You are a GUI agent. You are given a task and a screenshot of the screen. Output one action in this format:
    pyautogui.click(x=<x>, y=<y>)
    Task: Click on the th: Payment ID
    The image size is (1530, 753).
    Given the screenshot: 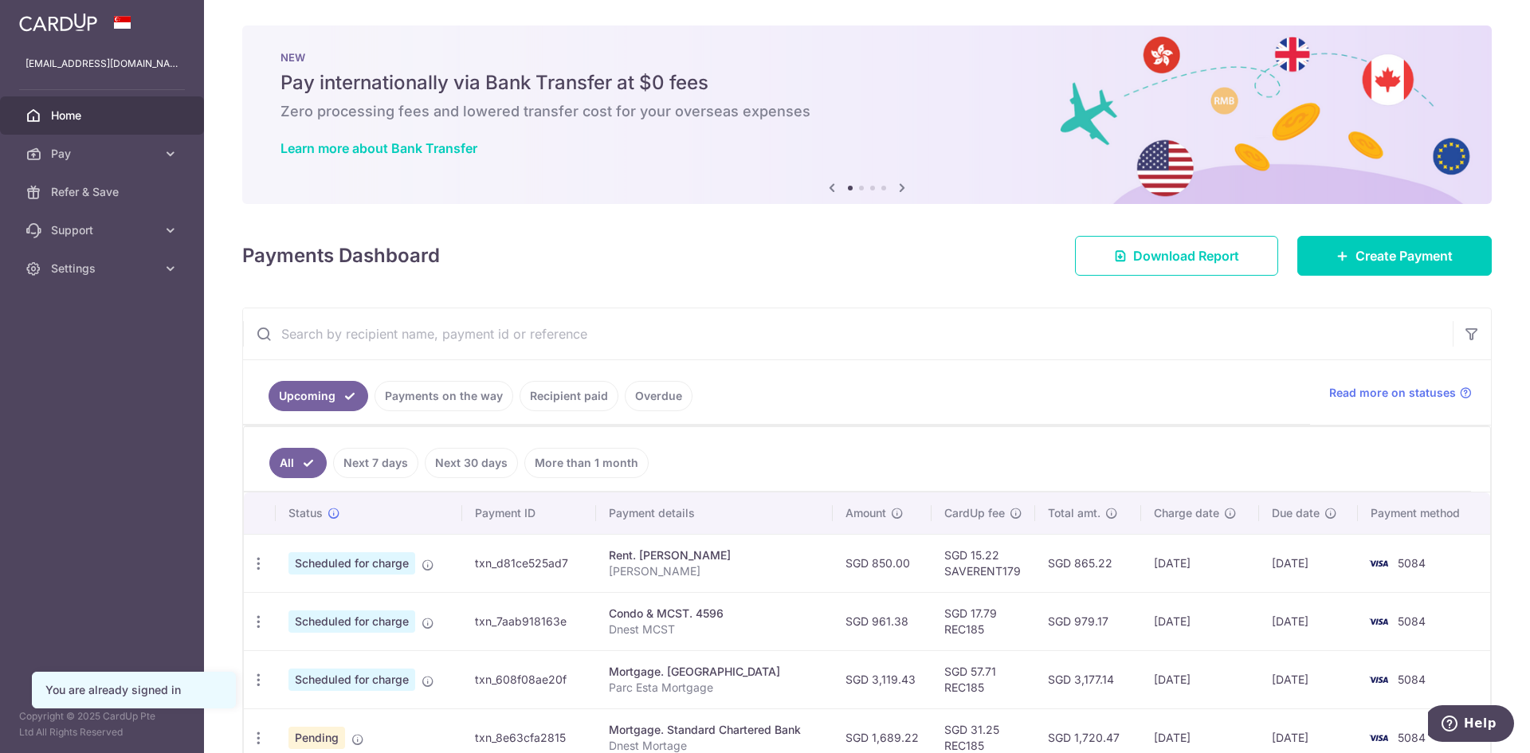 What is the action you would take?
    pyautogui.click(x=529, y=513)
    